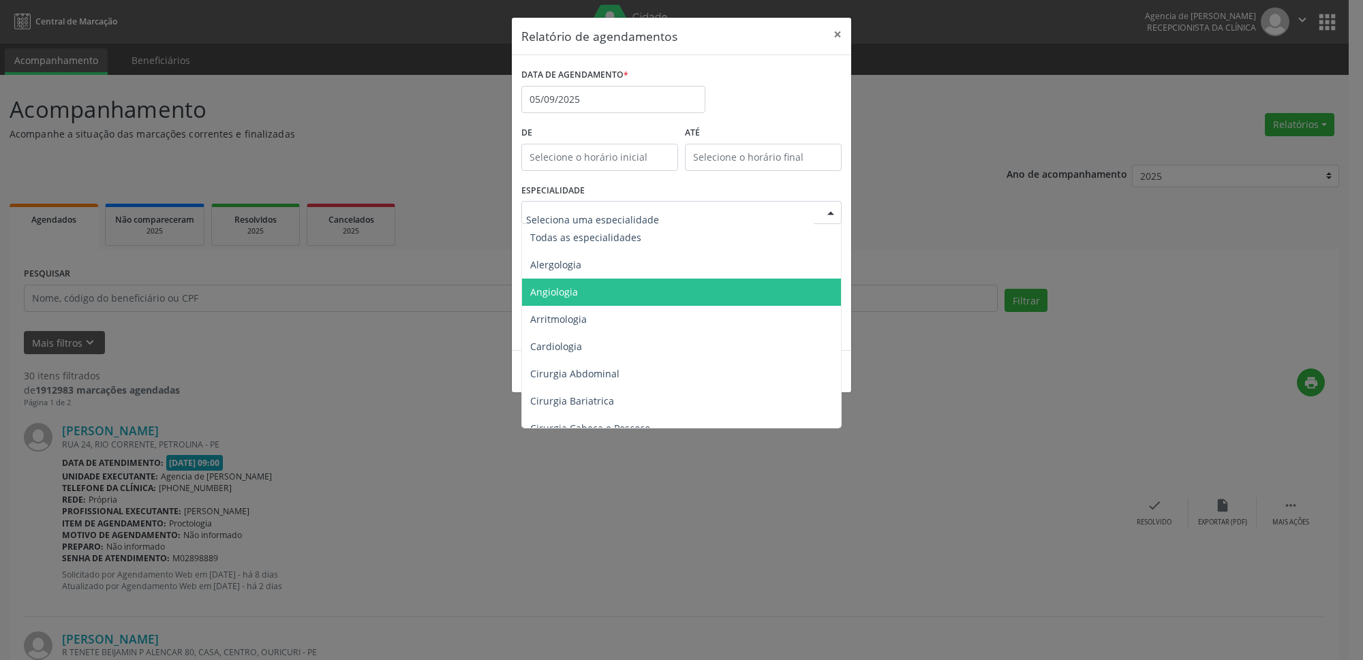 This screenshot has width=1363, height=660. I want to click on button: Close, so click(837, 34).